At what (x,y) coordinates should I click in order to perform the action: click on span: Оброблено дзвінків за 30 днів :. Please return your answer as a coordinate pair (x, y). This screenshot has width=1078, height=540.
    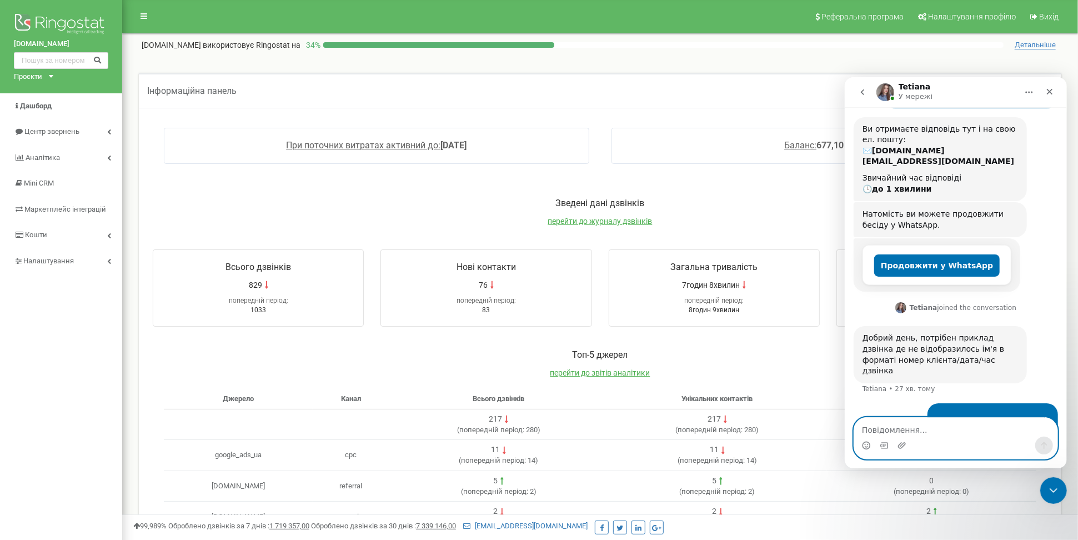
    Looking at the image, I should click on (383, 525).